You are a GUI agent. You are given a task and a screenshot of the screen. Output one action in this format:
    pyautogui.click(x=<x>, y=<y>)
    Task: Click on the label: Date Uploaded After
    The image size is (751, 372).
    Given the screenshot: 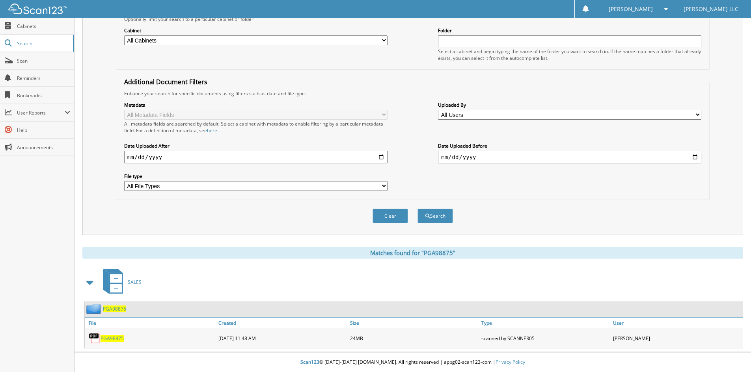 What is the action you would take?
    pyautogui.click(x=256, y=146)
    